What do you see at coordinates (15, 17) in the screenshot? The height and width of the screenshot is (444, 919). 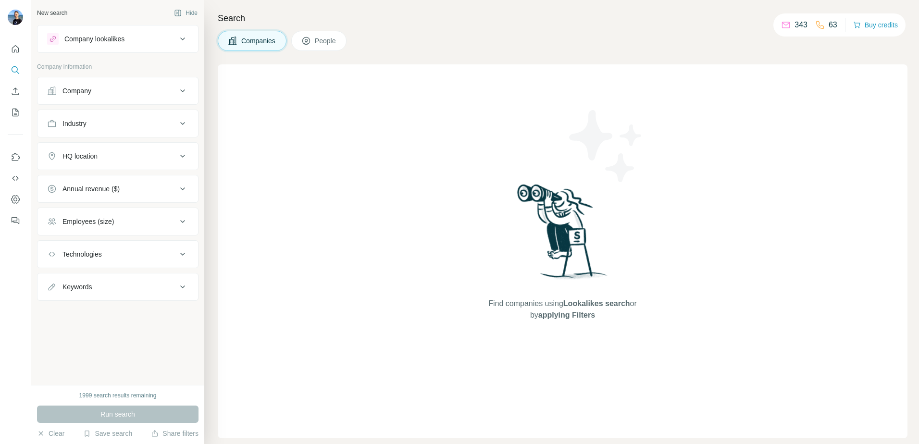 I see `img: Avatar` at bounding box center [15, 17].